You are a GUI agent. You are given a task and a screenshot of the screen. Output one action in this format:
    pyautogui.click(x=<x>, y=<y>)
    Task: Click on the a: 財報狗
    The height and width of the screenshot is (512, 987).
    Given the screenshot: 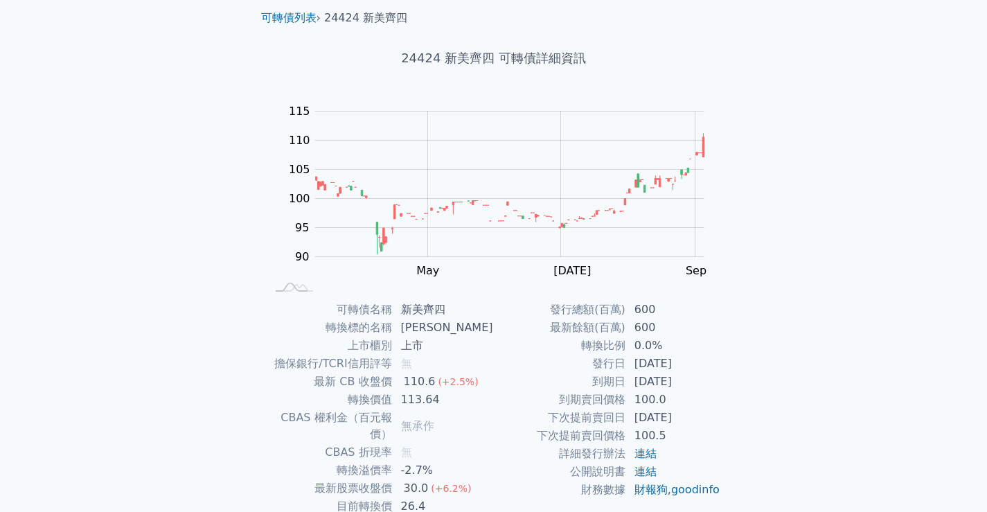 What is the action you would take?
    pyautogui.click(x=651, y=489)
    